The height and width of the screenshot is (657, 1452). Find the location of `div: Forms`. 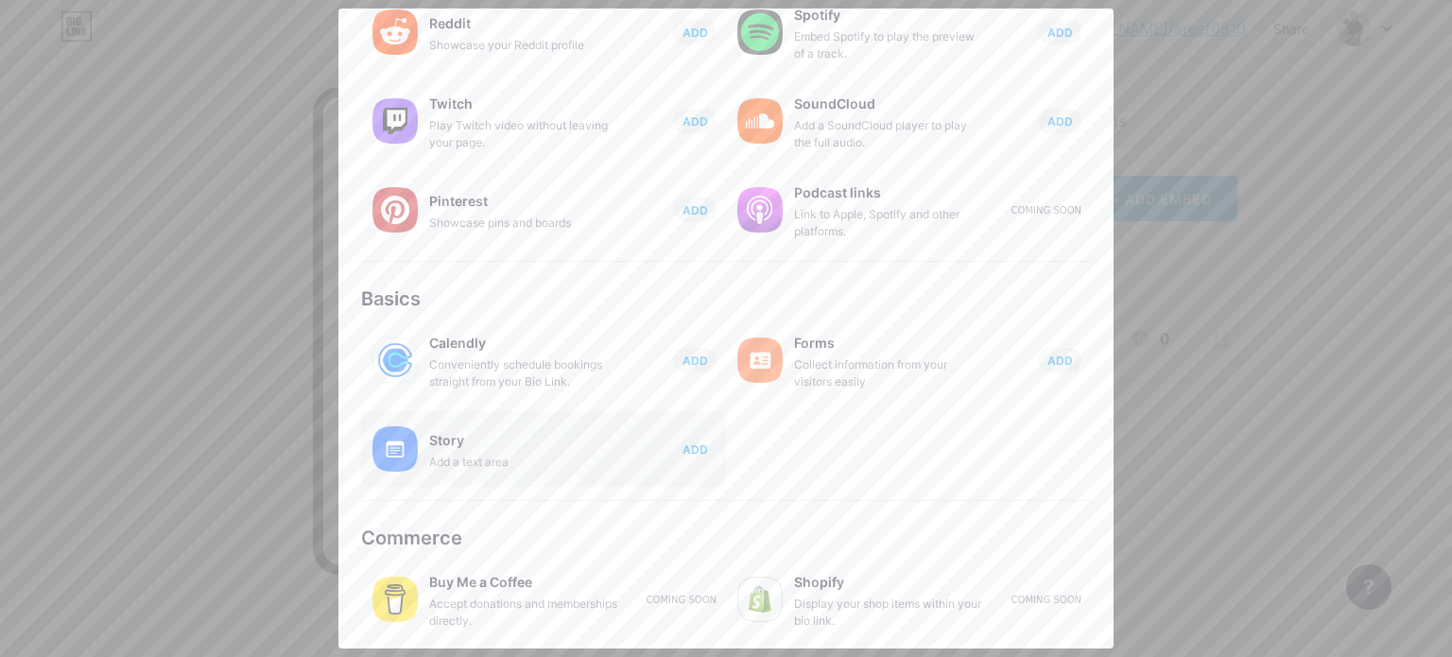

div: Forms is located at coordinates (889, 343).